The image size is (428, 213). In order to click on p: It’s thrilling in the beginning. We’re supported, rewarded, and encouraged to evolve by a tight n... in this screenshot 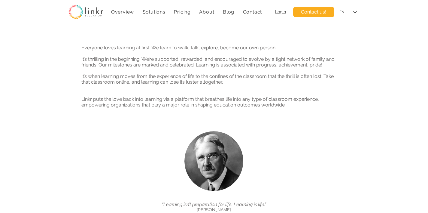, I will do `click(210, 62)`.